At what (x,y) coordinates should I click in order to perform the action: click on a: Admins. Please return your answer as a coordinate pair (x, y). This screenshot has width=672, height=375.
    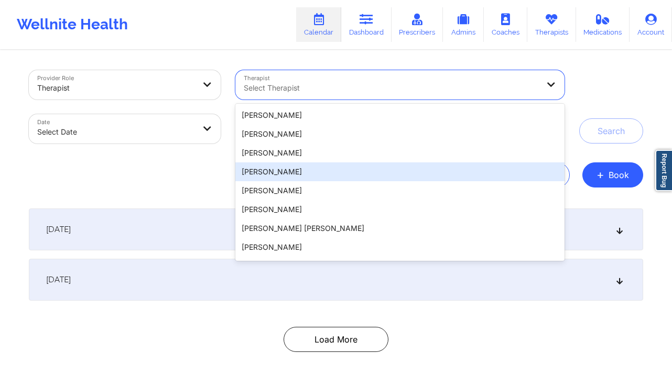
    Looking at the image, I should click on (464, 25).